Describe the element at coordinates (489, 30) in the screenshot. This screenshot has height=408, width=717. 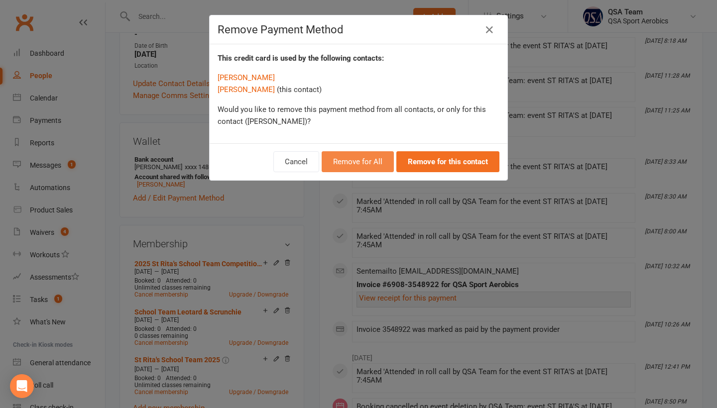
I see `button: Close` at that location.